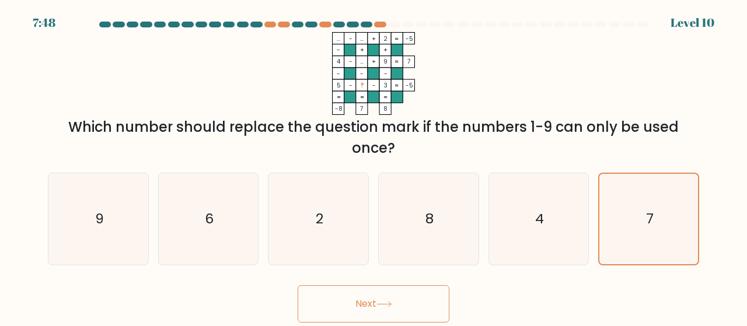 The image size is (747, 326). Describe the element at coordinates (339, 85) in the screenshot. I see `tspan: 5` at that location.